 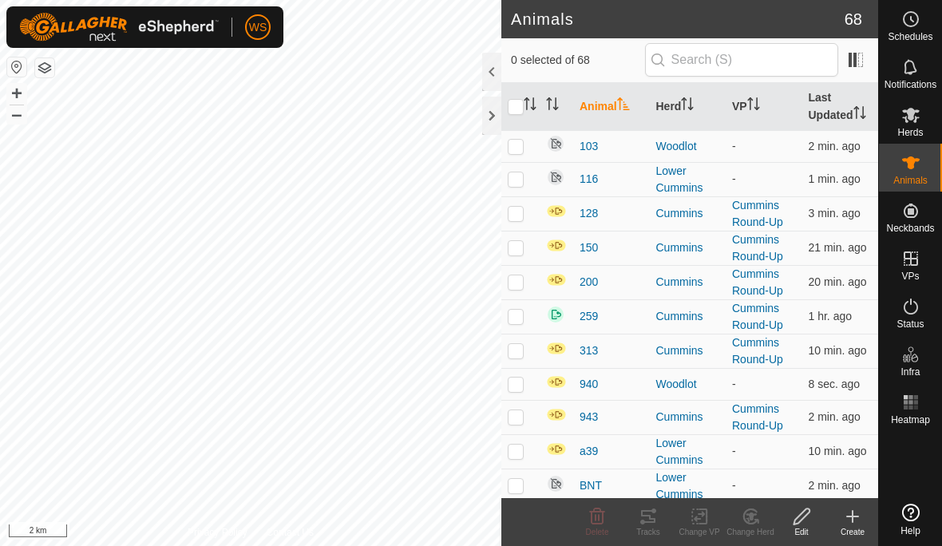 What do you see at coordinates (588, 350) in the screenshot?
I see `span: 313` at bounding box center [588, 350].